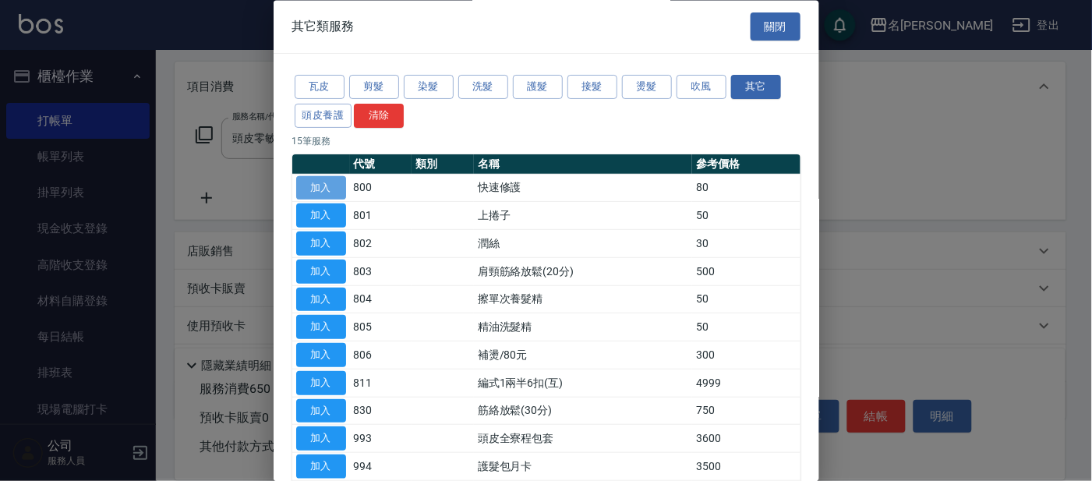 This screenshot has height=481, width=1092. Describe the element at coordinates (538, 87) in the screenshot. I see `button: 護髮` at that location.